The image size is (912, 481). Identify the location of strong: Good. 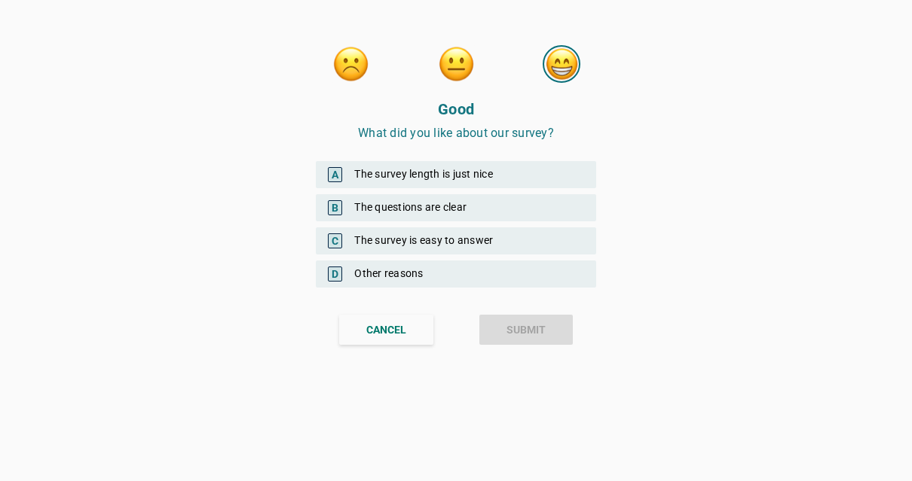
(456, 109).